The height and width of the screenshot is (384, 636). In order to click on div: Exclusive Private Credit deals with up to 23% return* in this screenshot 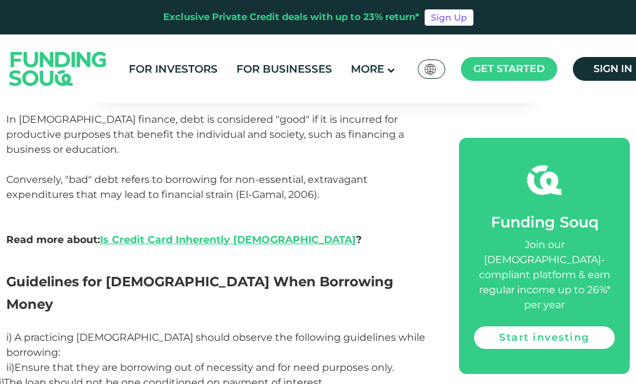, I will do `click(292, 17)`.